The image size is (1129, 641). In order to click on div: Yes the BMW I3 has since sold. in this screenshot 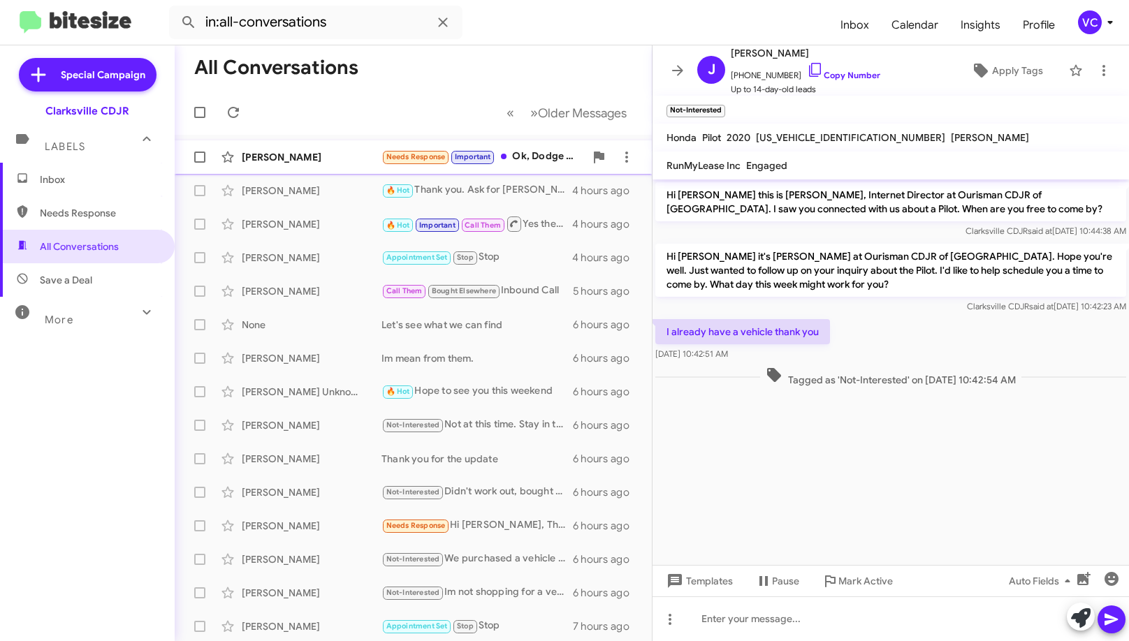, I will do `click(477, 224)`.